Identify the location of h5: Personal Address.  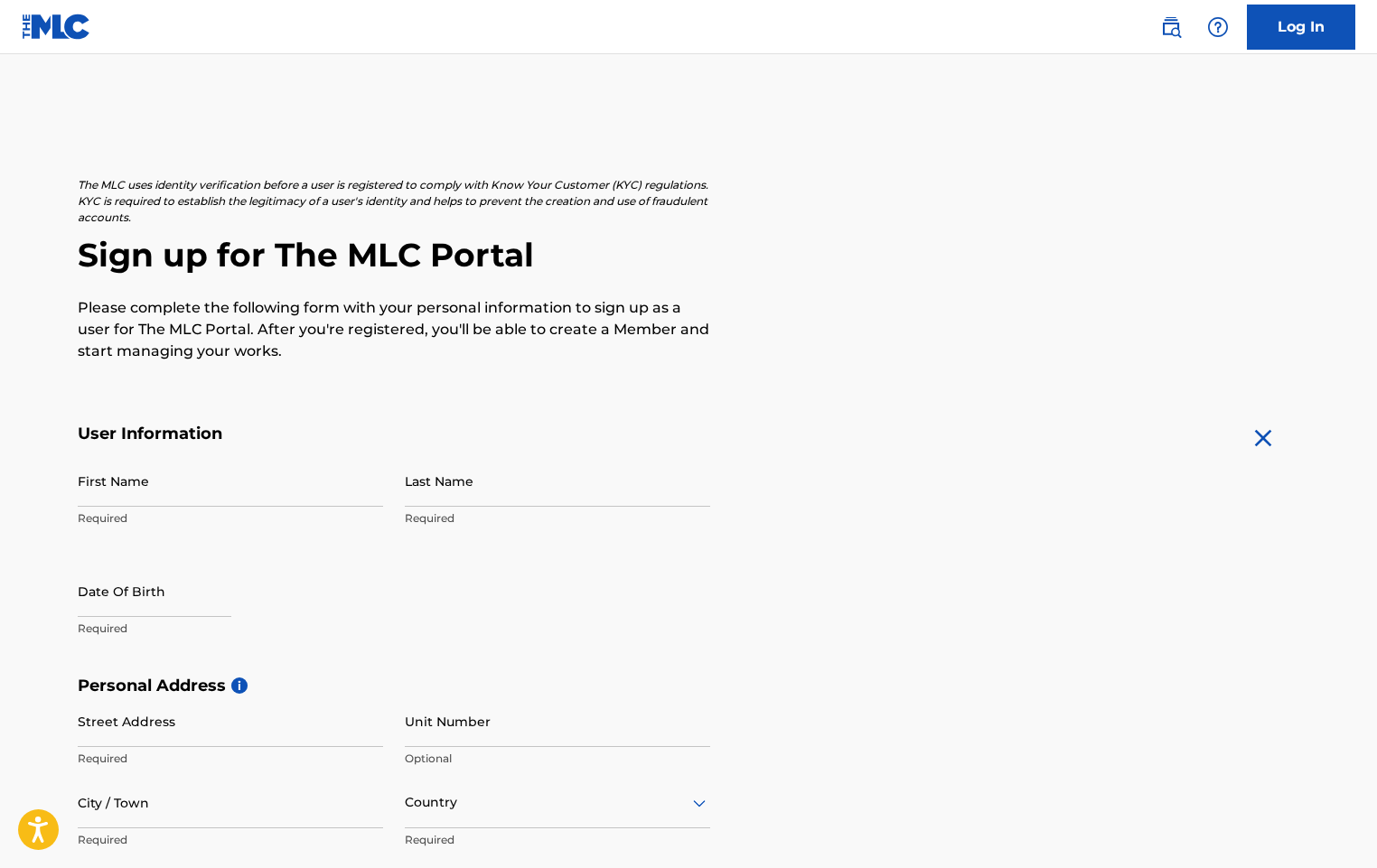
(689, 686).